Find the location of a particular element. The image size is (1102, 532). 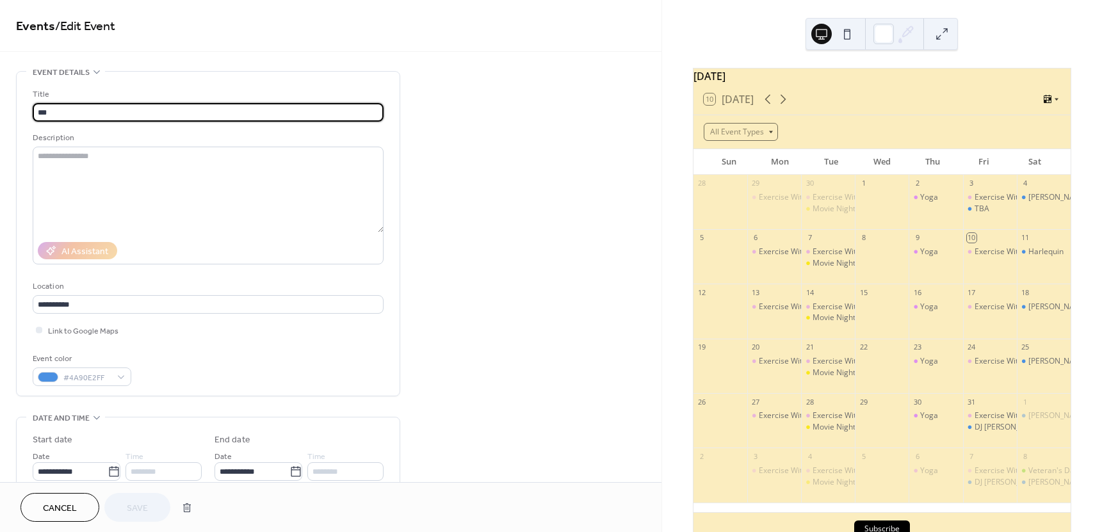

div: 10 is located at coordinates (971, 237).